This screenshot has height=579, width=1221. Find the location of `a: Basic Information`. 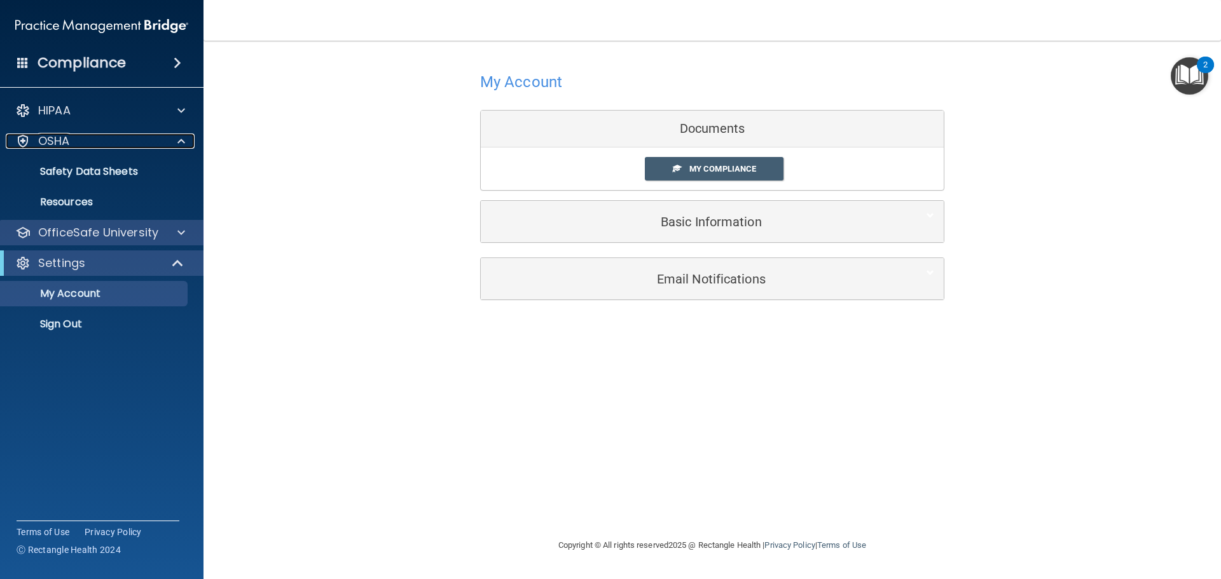

a: Basic Information is located at coordinates (712, 221).